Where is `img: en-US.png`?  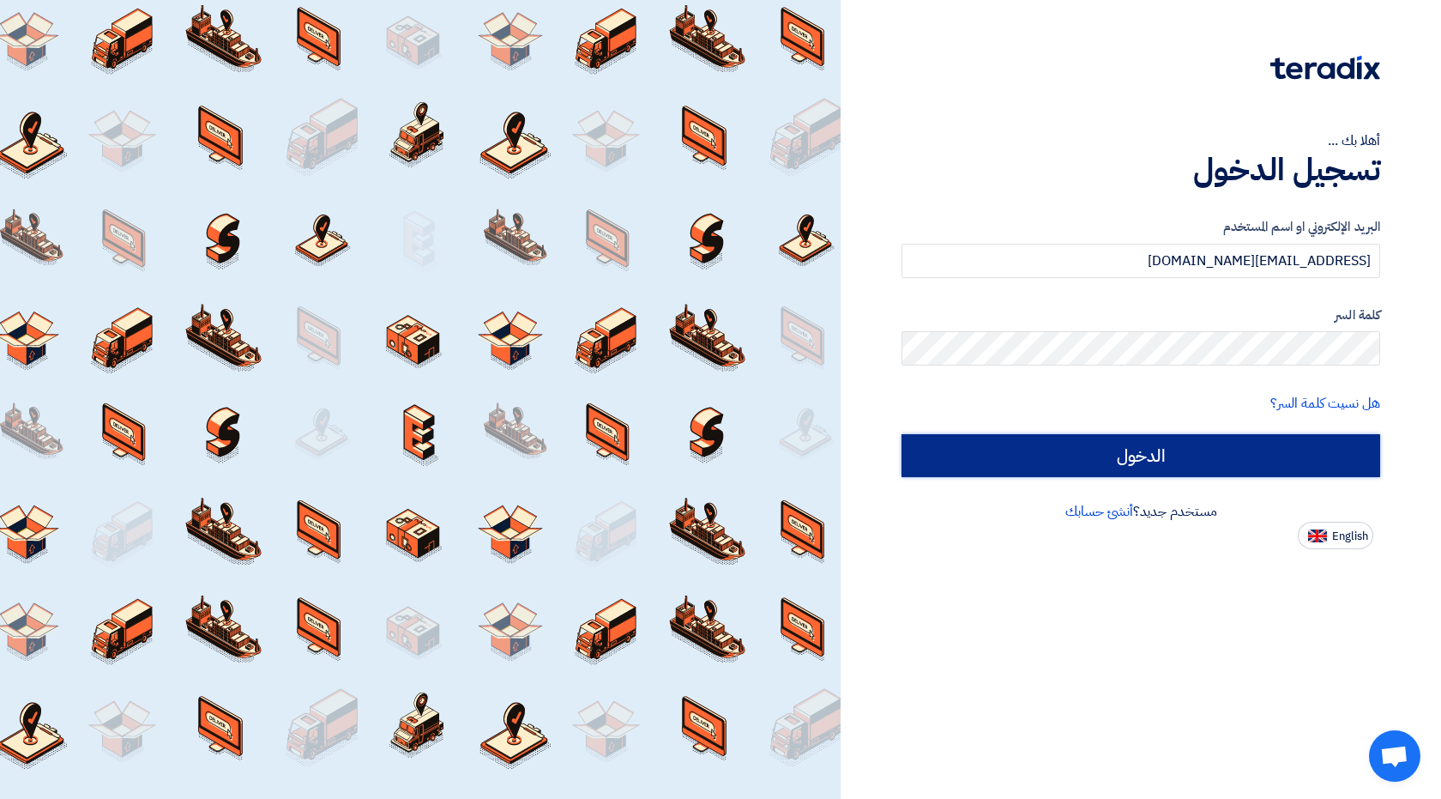 img: en-US.png is located at coordinates (1318, 535).